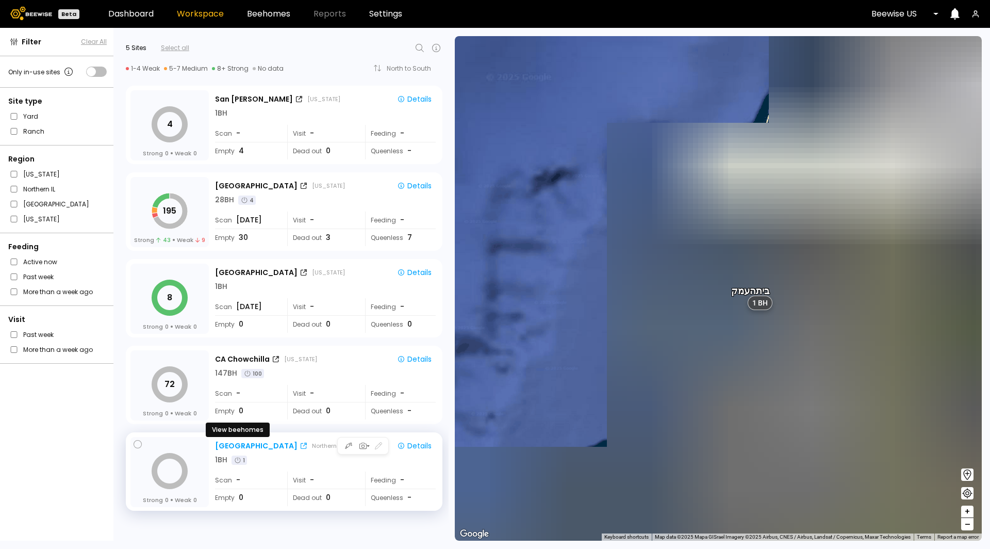  Describe the element at coordinates (242, 359) in the screenshot. I see `div: CA Chowchilla` at that location.